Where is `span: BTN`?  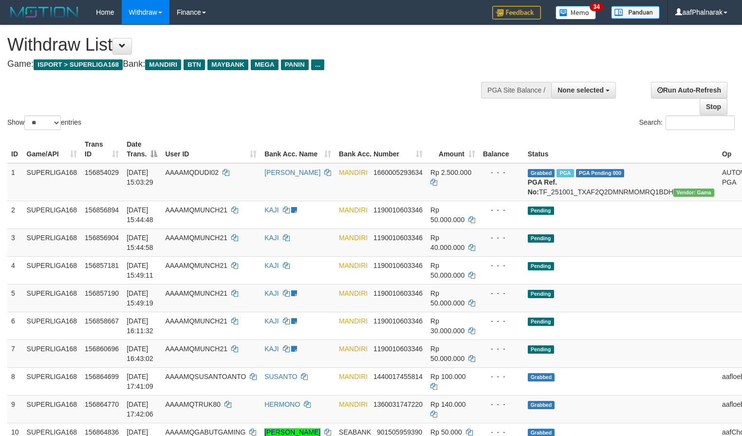
span: BTN is located at coordinates (194, 65).